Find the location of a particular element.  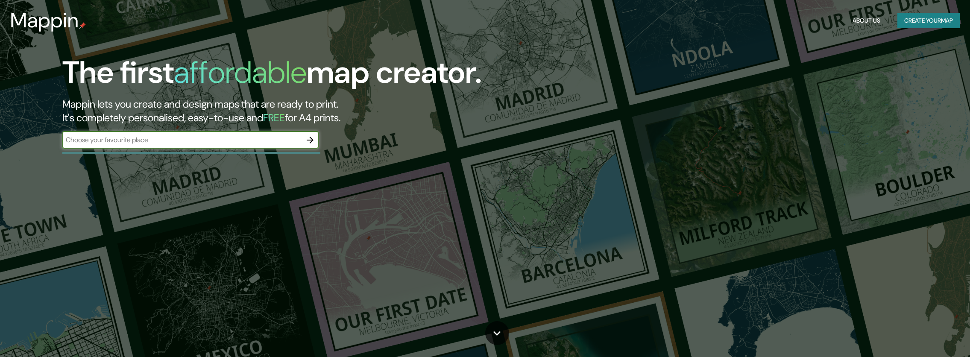

h3: Mappin is located at coordinates (44, 20).